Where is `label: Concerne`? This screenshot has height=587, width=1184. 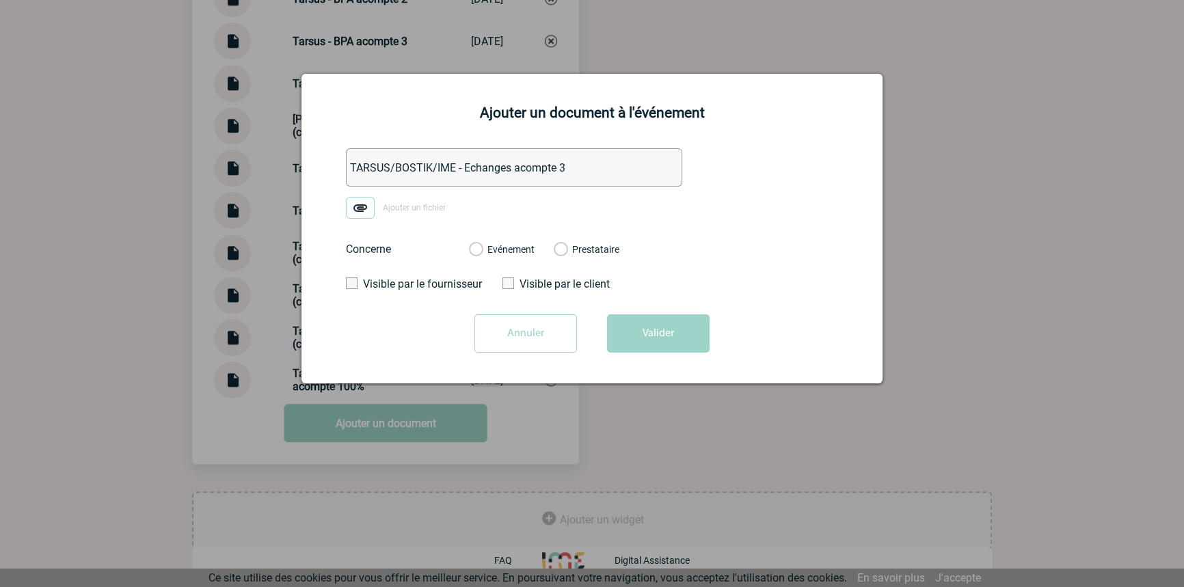
label: Concerne is located at coordinates (401, 249).